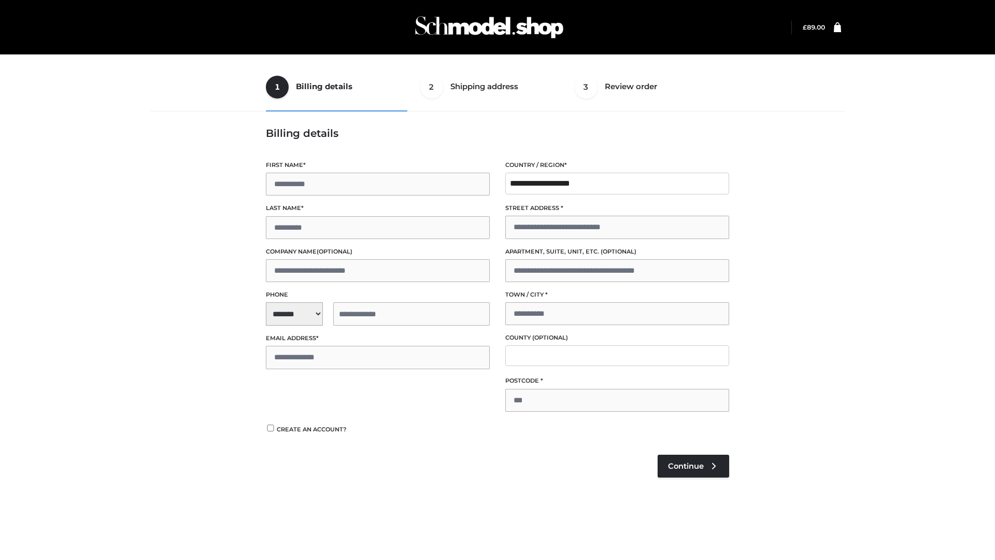  What do you see at coordinates (270, 427) in the screenshot?
I see `input: Create an account?` at bounding box center [270, 427].